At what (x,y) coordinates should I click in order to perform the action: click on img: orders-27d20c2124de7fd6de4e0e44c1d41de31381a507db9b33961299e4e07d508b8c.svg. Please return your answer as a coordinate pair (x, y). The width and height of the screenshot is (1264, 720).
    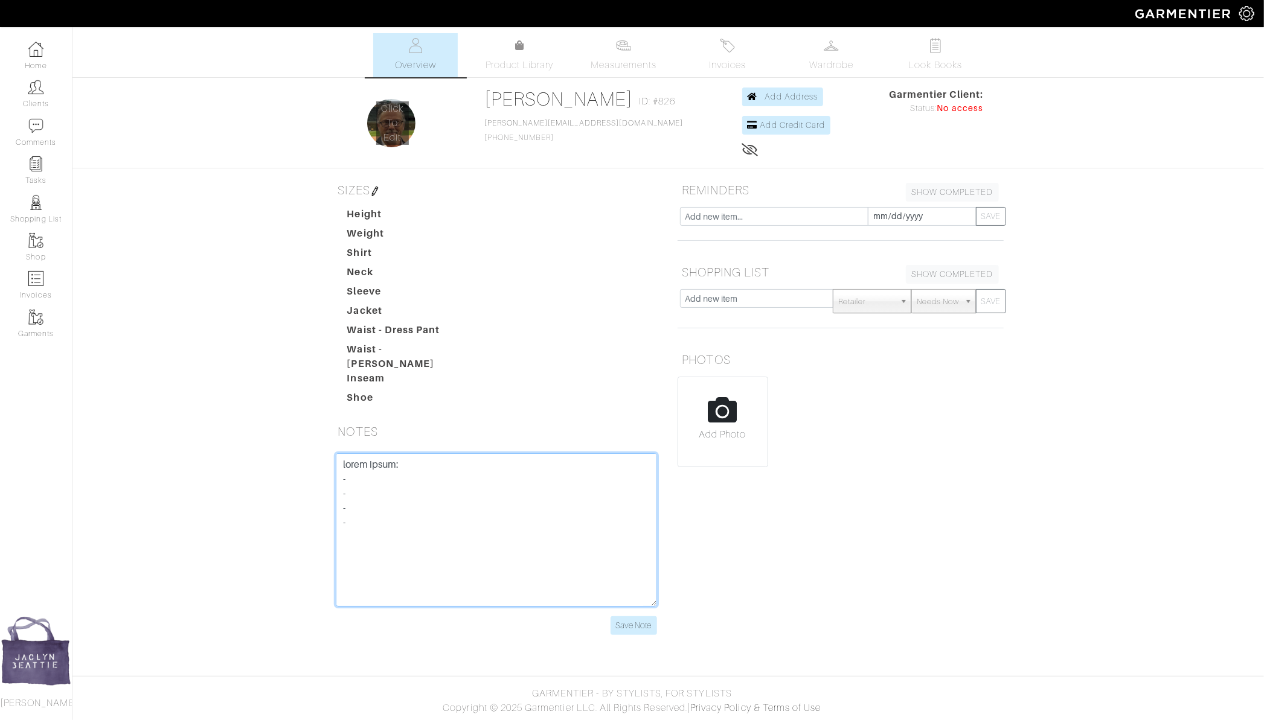
    Looking at the image, I should click on (727, 45).